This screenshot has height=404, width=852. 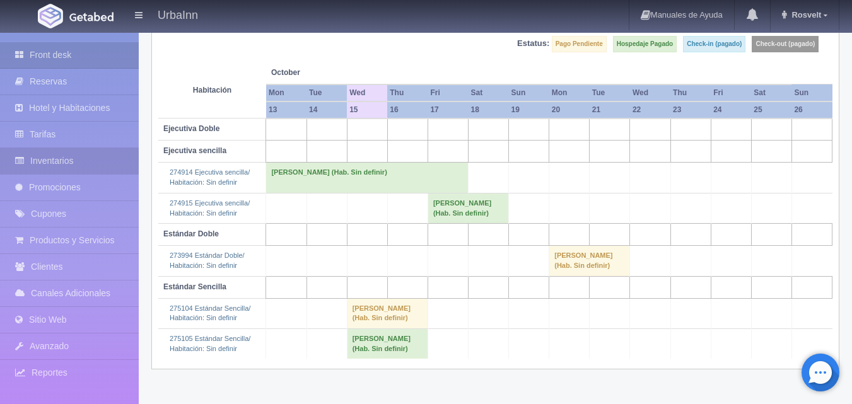 What do you see at coordinates (286, 110) in the screenshot?
I see `th: 13` at bounding box center [286, 110].